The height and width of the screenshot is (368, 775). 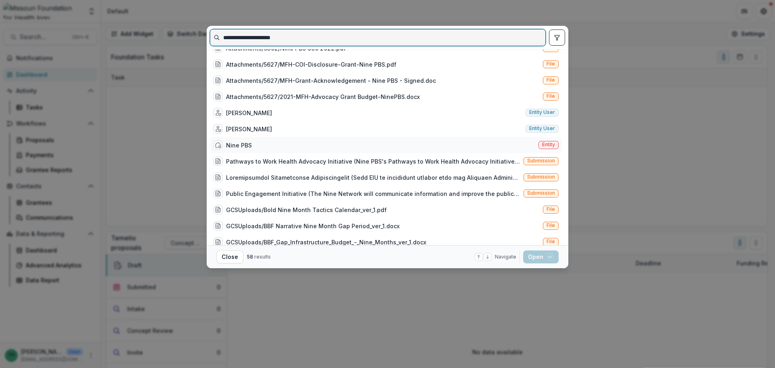 What do you see at coordinates (311, 64) in the screenshot?
I see `div: Attachments/5627/MFH-COI-Disclosure-Grant-Nine PBS.pdf` at bounding box center [311, 64].